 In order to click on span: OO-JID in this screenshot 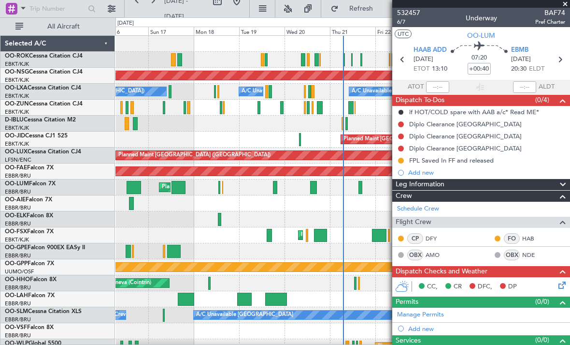, I will do `click(15, 136)`.